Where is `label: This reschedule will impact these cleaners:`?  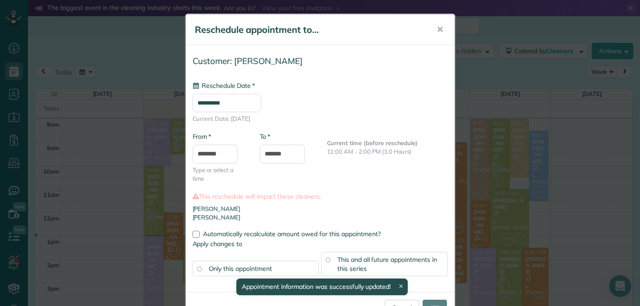 label: This reschedule will impact these cleaners: is located at coordinates (320, 197).